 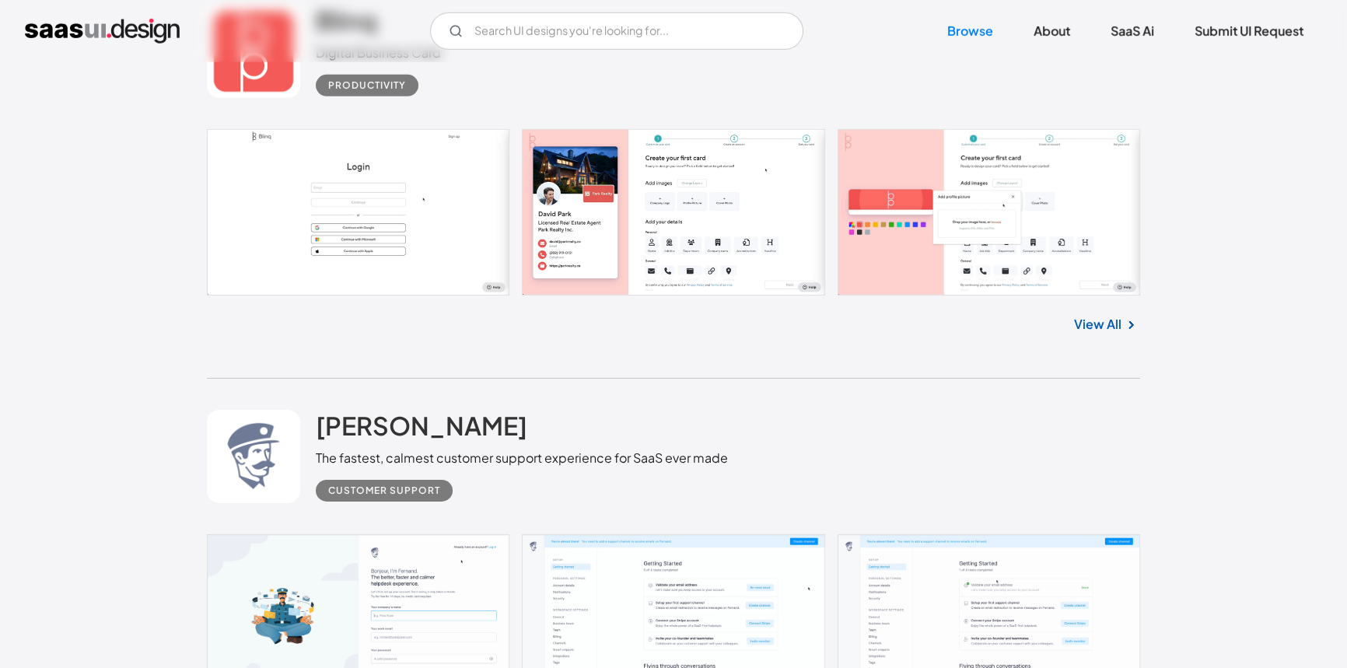 What do you see at coordinates (1249, 31) in the screenshot?
I see `a: Submit UI Request` at bounding box center [1249, 31].